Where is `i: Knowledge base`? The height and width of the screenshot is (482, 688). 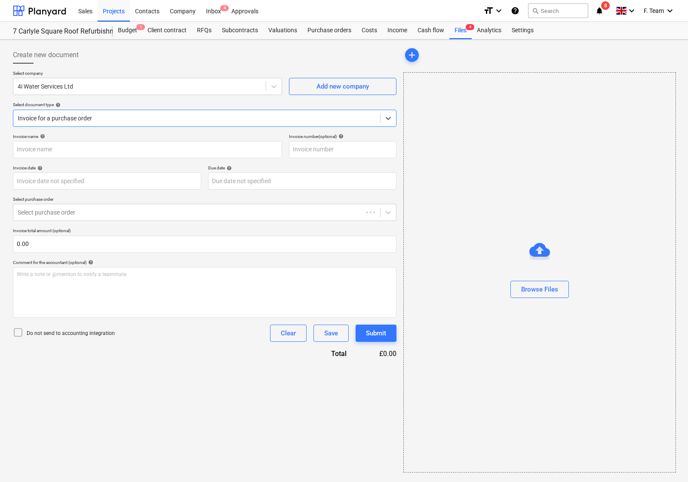 i: Knowledge base is located at coordinates (515, 11).